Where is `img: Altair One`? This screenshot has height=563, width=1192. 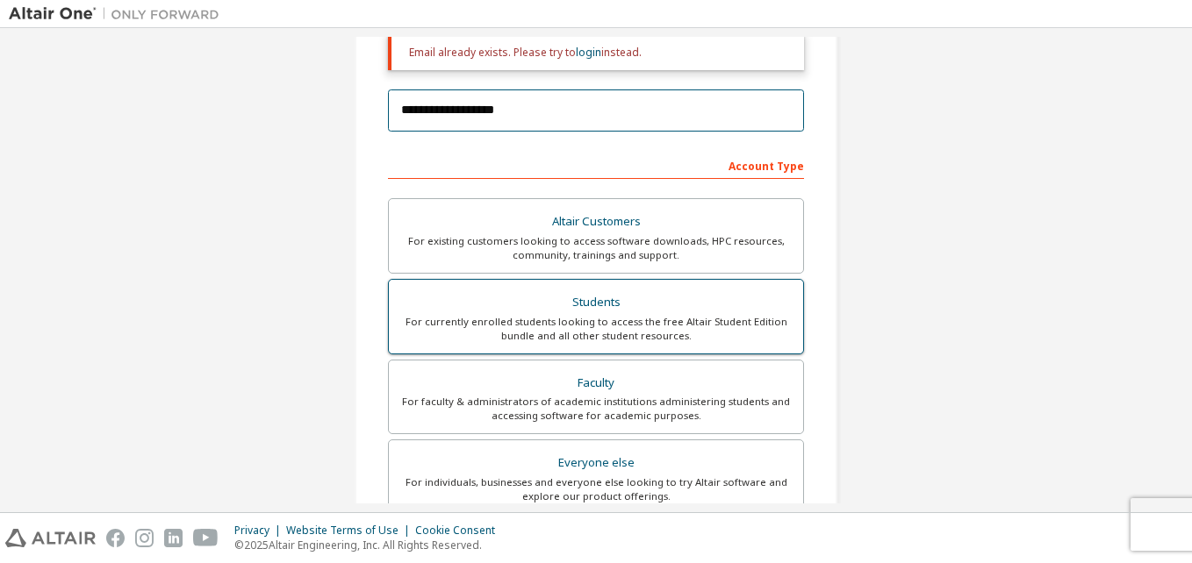
img: Altair One is located at coordinates (118, 14).